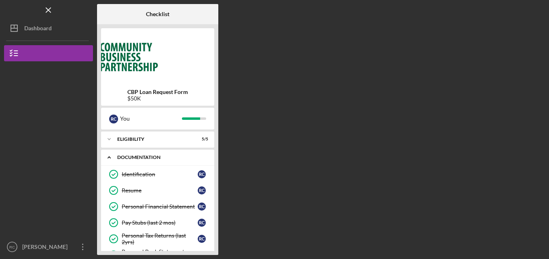  I want to click on a: Personal Tax Returns (last 2yrs)RC, so click(158, 239).